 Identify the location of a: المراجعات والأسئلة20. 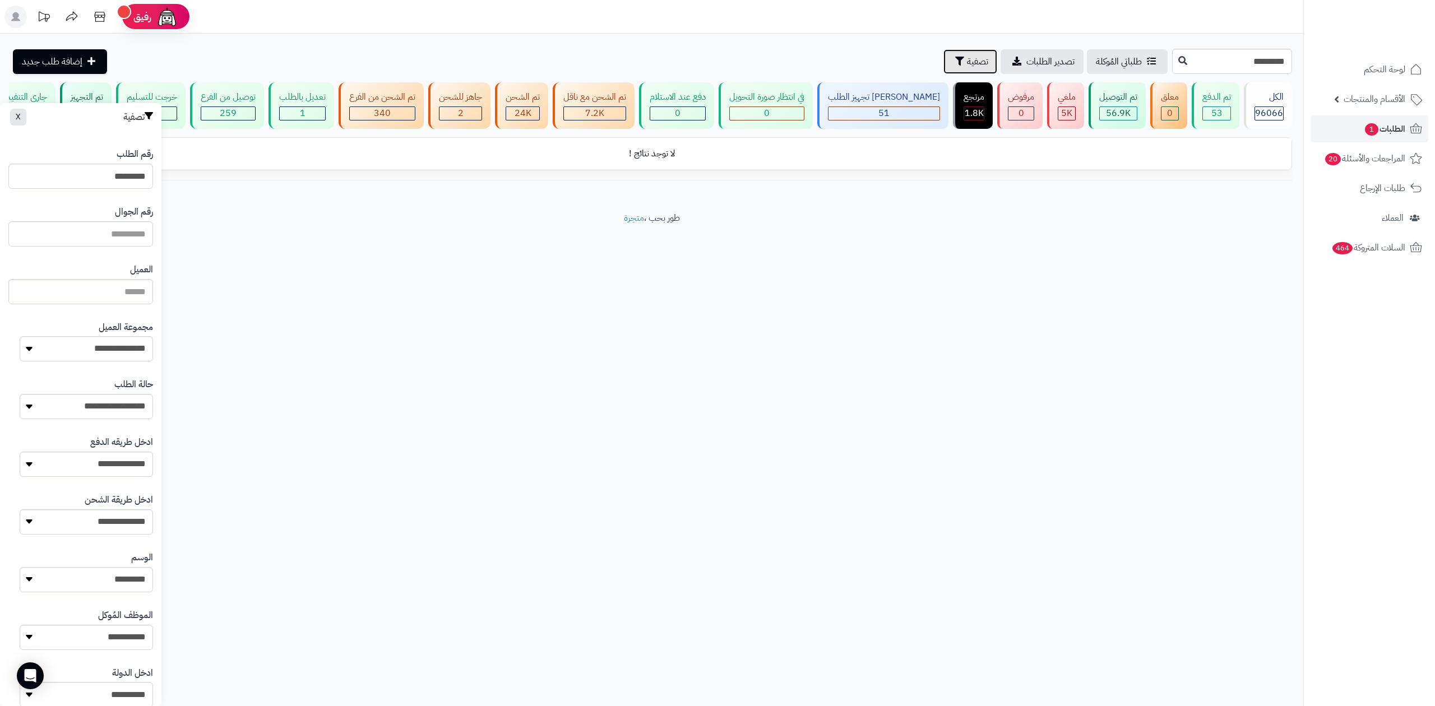
(1369, 159).